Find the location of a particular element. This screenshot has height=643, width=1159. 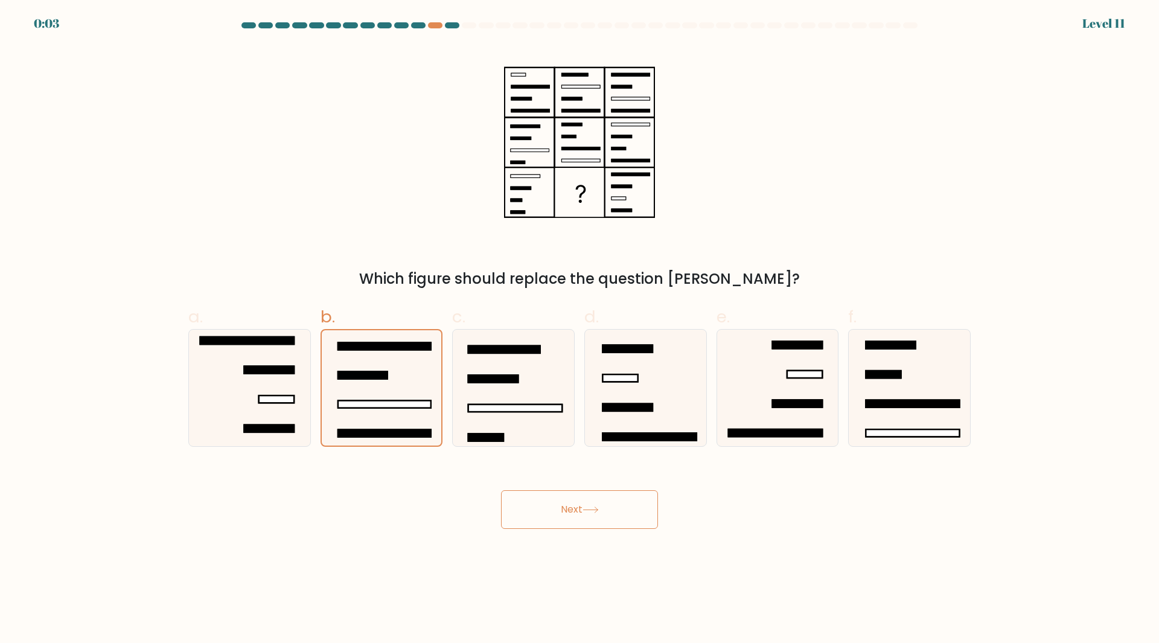

button: Next is located at coordinates (580, 510).